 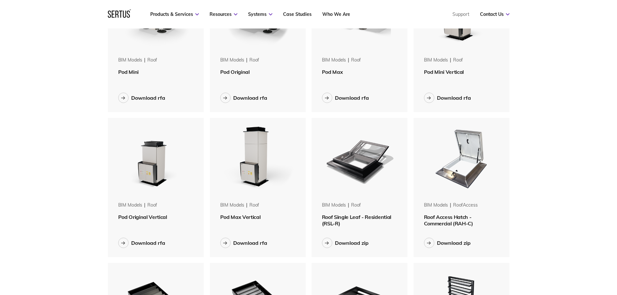 What do you see at coordinates (336, 14) in the screenshot?
I see `a: Who We Are` at bounding box center [336, 14].